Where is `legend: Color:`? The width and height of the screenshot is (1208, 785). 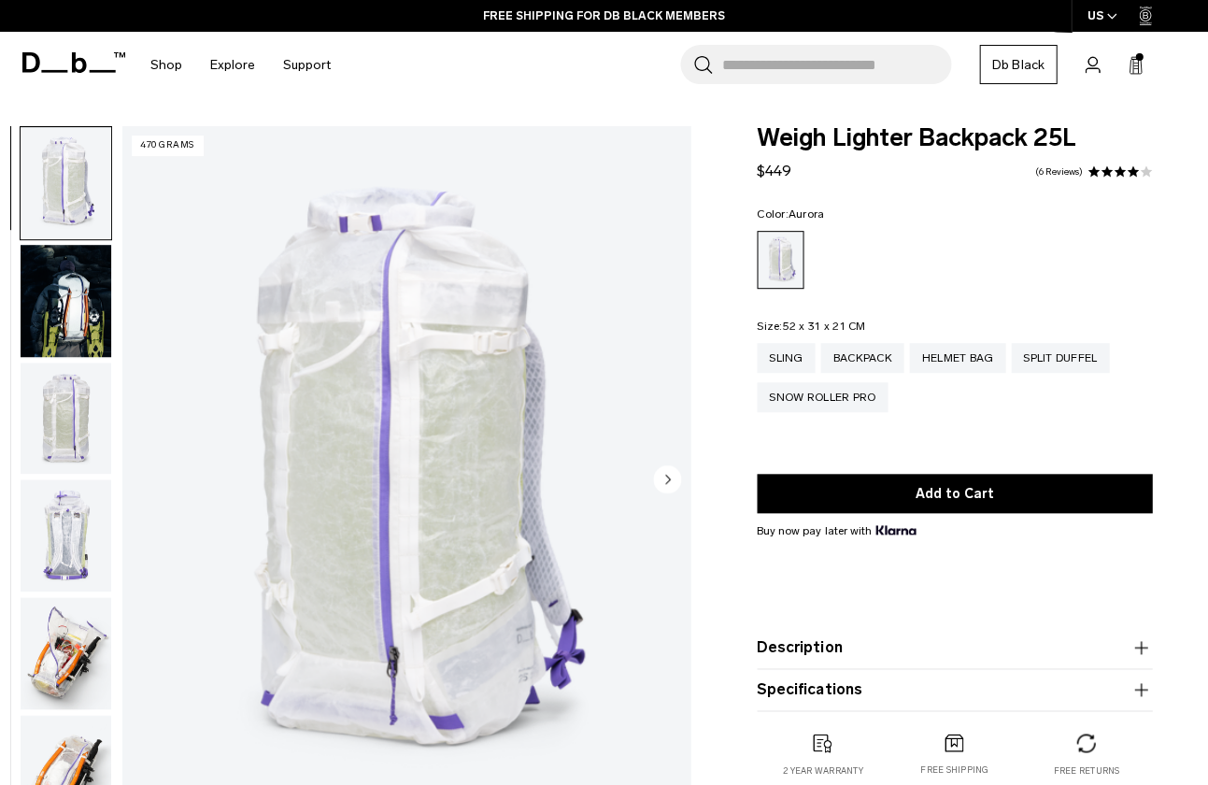 legend: Color: is located at coordinates (790, 214).